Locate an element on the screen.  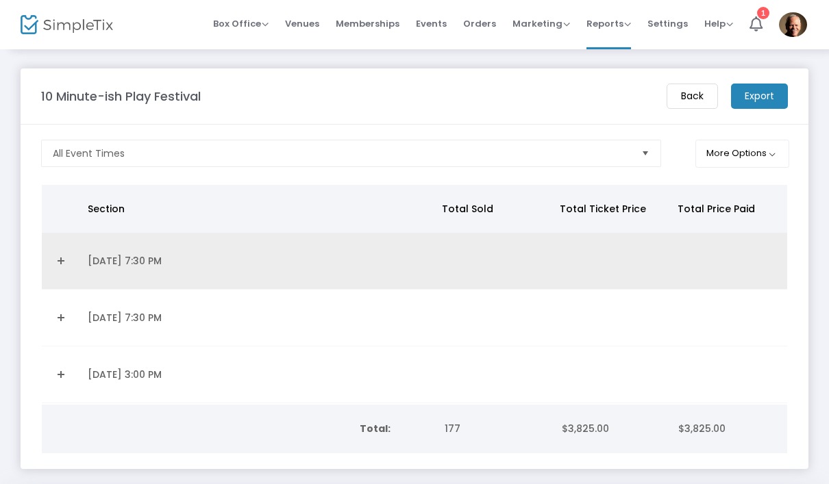
span: Settings is located at coordinates (667, 23).